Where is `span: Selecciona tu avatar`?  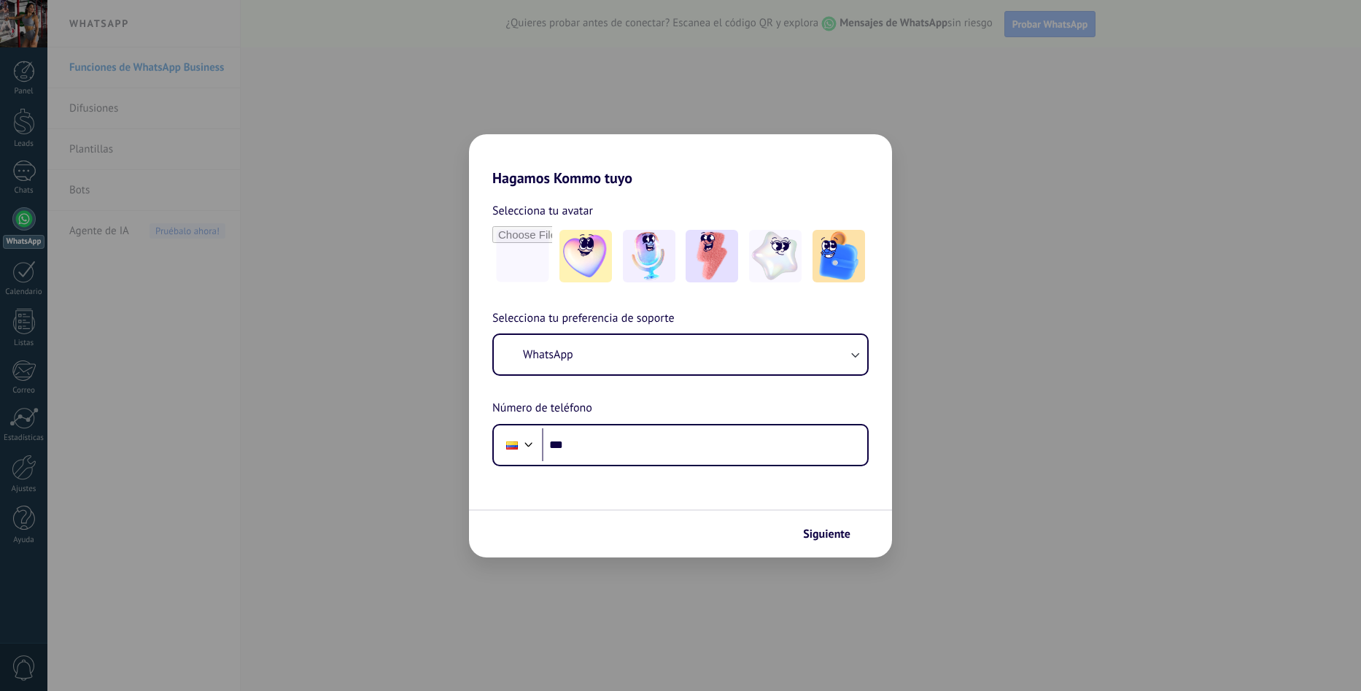 span: Selecciona tu avatar is located at coordinates (543, 211).